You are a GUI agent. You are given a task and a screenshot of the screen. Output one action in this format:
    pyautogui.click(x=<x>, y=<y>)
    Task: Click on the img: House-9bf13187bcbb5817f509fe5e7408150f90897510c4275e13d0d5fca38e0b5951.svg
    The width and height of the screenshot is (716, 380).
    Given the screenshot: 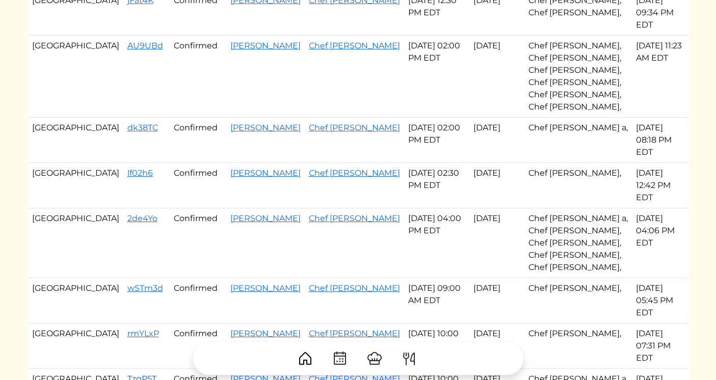 What is the action you would take?
    pyautogui.click(x=305, y=359)
    